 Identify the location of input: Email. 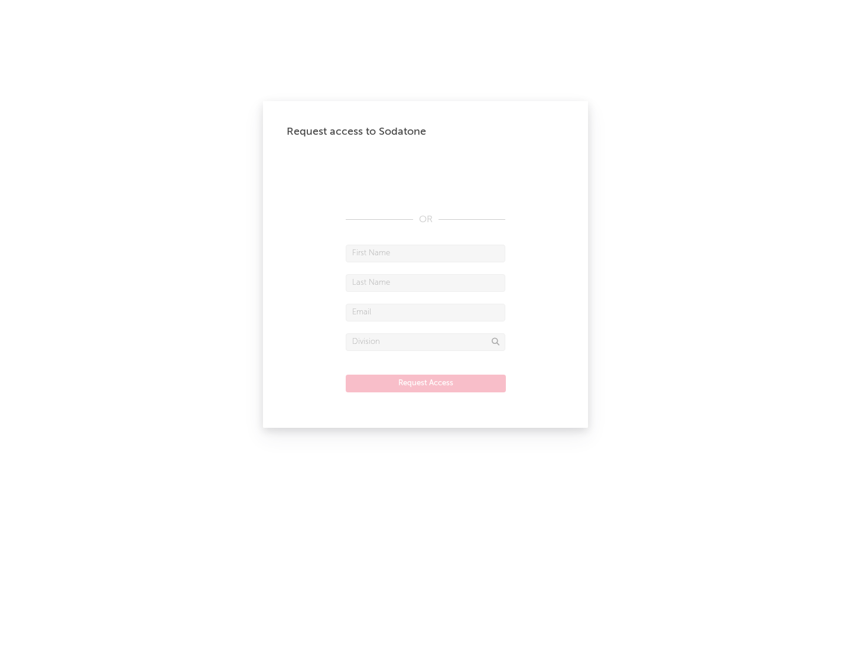
(425, 313).